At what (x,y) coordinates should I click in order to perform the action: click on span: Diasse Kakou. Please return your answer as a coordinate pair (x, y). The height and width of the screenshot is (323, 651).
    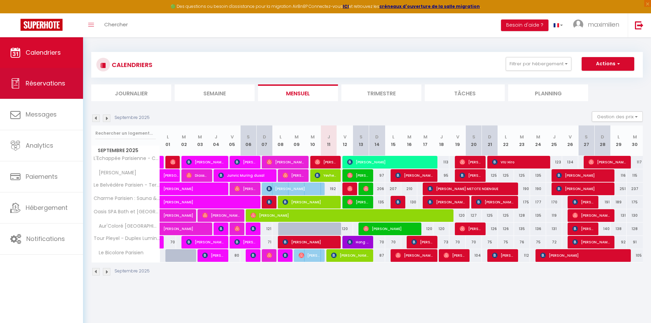
    Looking at the image, I should click on (269, 255).